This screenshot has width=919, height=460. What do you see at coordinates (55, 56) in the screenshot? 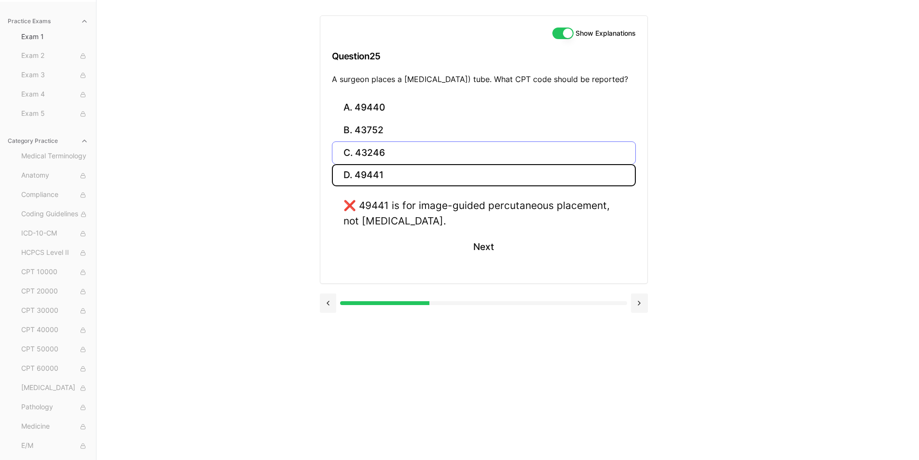
I see `span: Exam 2` at bounding box center [55, 56].